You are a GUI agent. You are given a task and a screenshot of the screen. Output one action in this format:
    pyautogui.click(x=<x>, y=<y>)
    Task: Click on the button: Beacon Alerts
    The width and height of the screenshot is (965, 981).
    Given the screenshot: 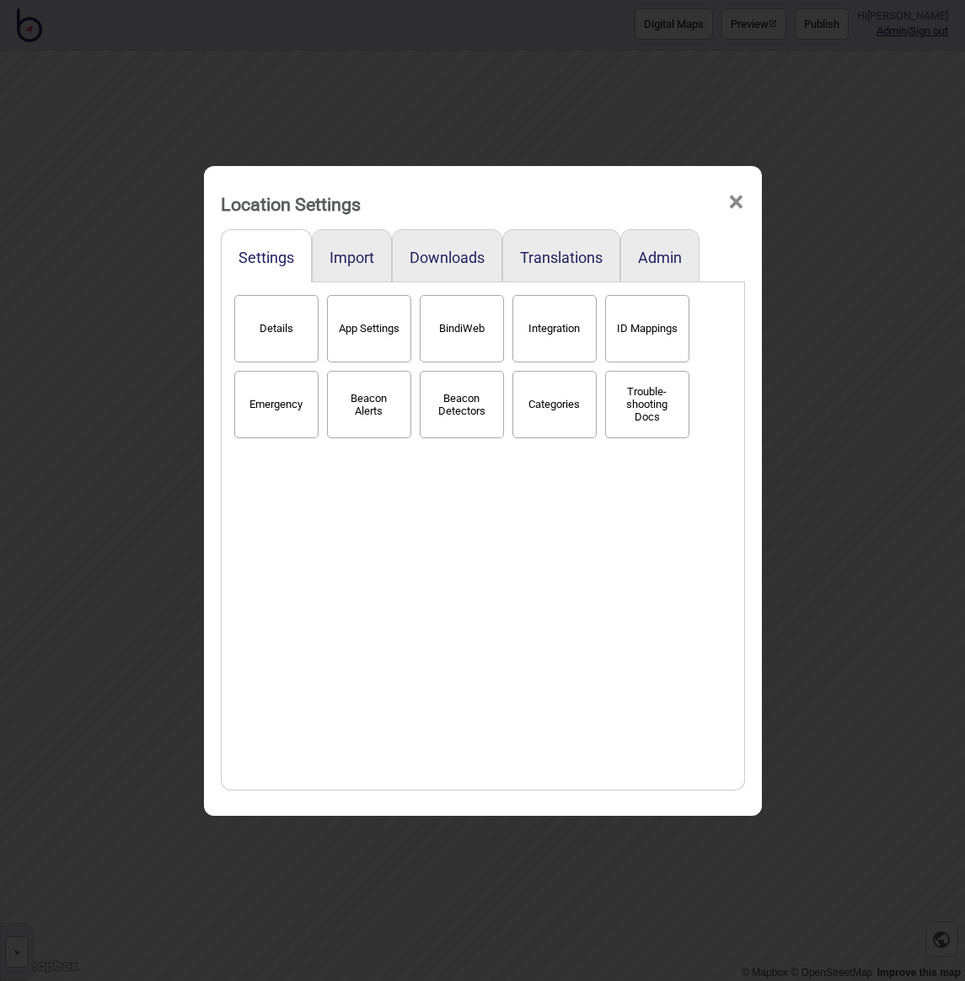 What is the action you would take?
    pyautogui.click(x=369, y=404)
    